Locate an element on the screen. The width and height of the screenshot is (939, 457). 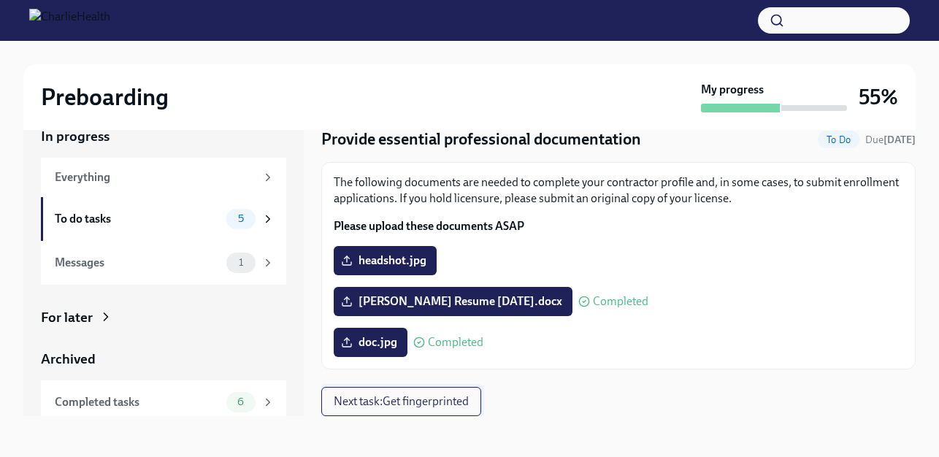
span: 1 is located at coordinates (241, 262).